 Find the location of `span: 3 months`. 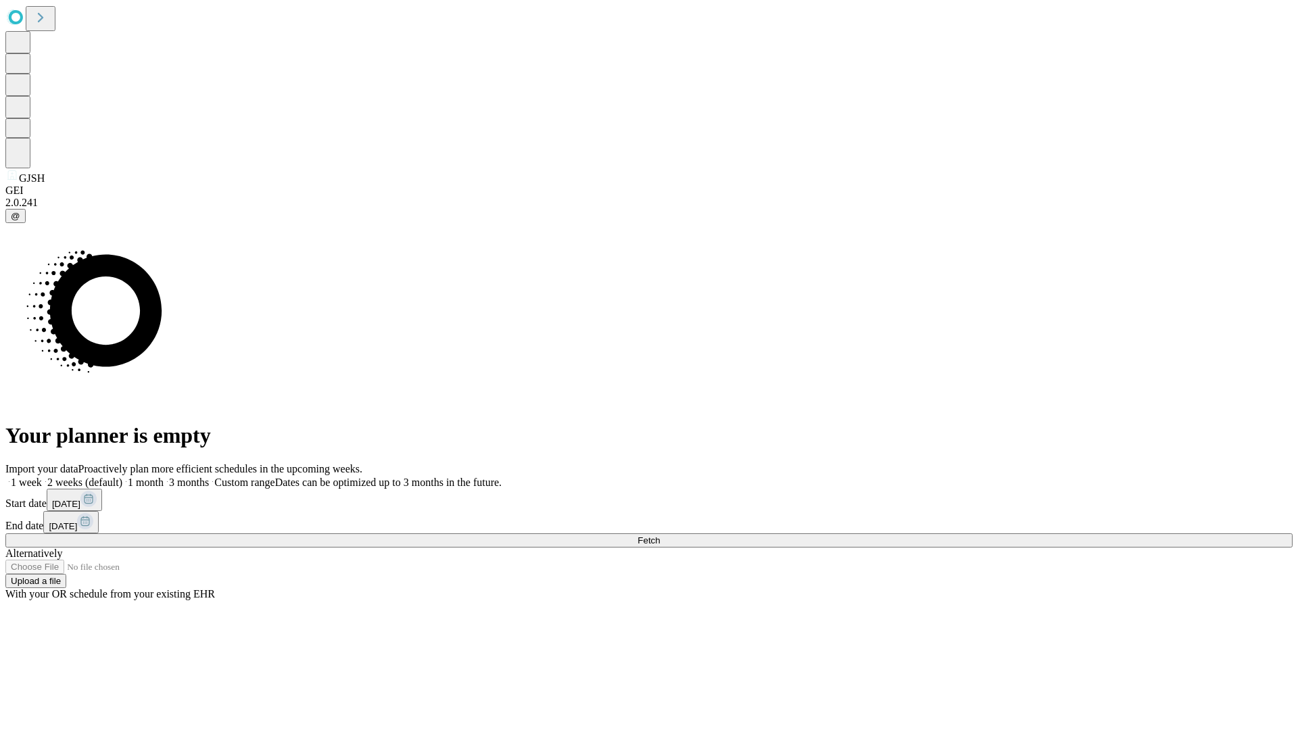

span: 3 months is located at coordinates (189, 482).